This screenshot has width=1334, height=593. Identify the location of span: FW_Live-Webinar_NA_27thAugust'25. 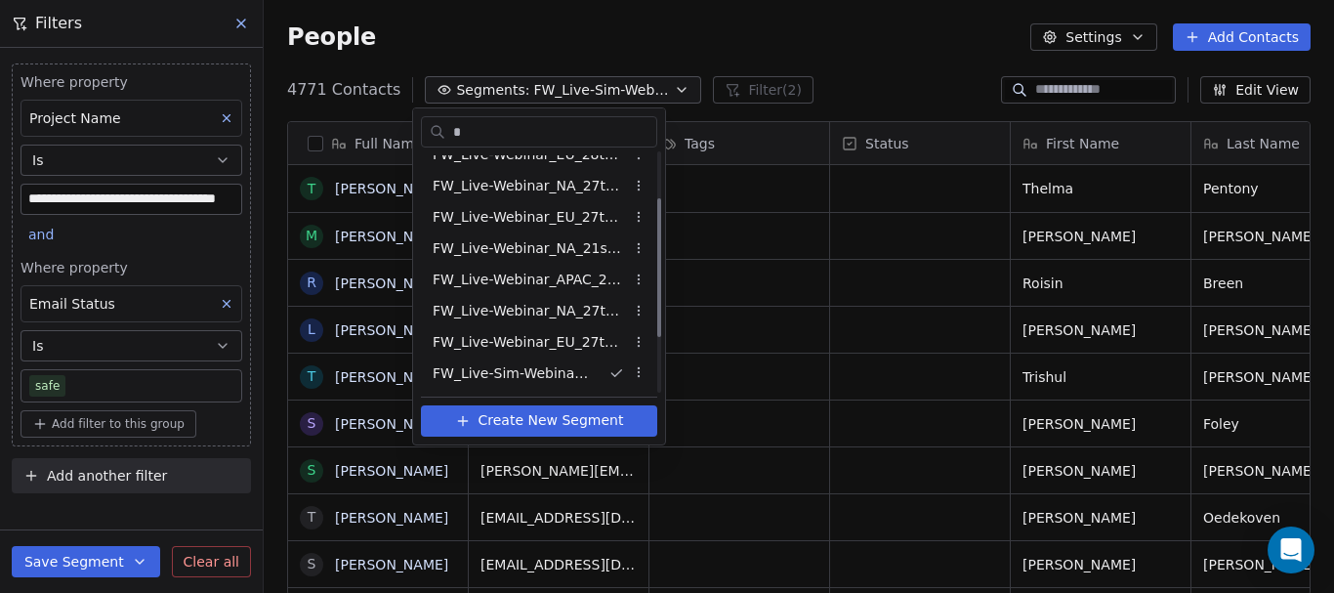
(528, 186).